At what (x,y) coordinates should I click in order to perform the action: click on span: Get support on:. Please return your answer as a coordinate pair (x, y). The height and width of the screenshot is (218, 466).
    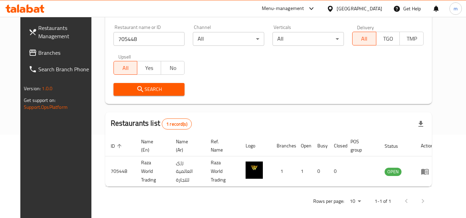
    Looking at the image, I should click on (40, 100).